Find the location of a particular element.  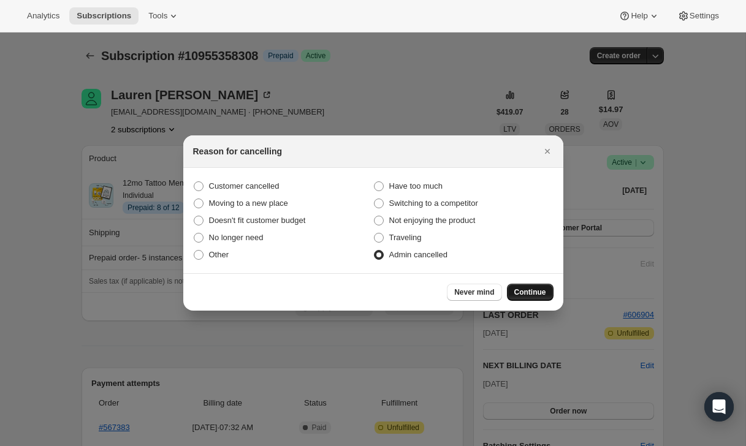

button: Subscriptions is located at coordinates (104, 16).